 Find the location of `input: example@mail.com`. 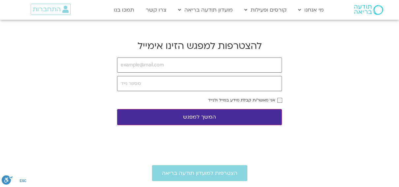

input: example@mail.com is located at coordinates (200, 65).